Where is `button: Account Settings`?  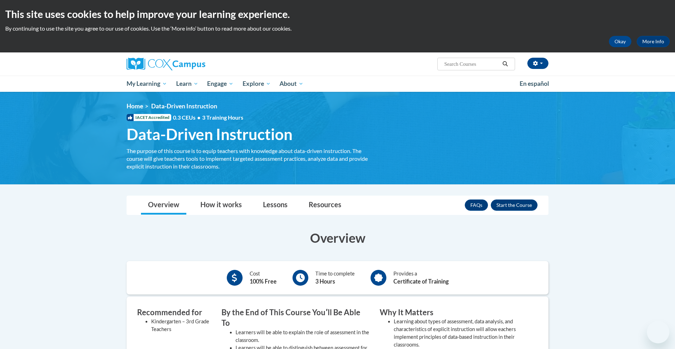 button: Account Settings is located at coordinates (538, 63).